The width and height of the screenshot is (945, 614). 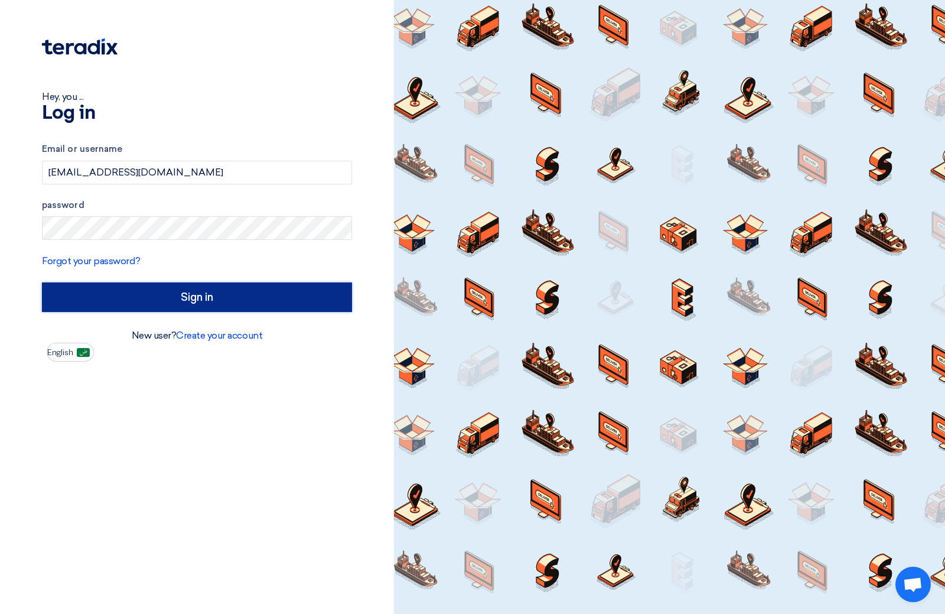 What do you see at coordinates (91, 260) in the screenshot?
I see `a: Forgot your password?` at bounding box center [91, 260].